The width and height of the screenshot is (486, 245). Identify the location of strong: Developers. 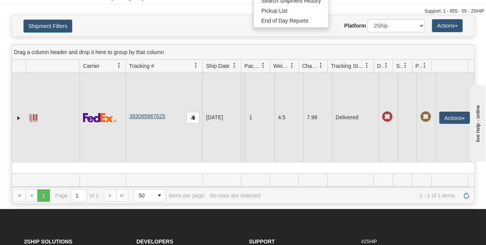
(155, 242).